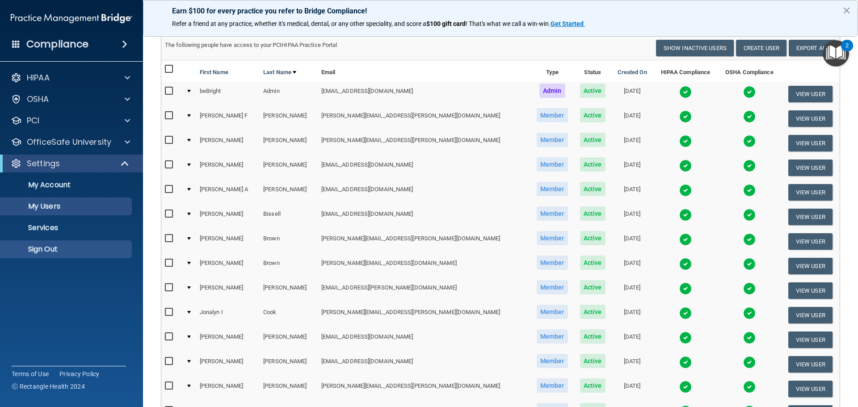 The image size is (858, 407). I want to click on th: Email, so click(424, 71).